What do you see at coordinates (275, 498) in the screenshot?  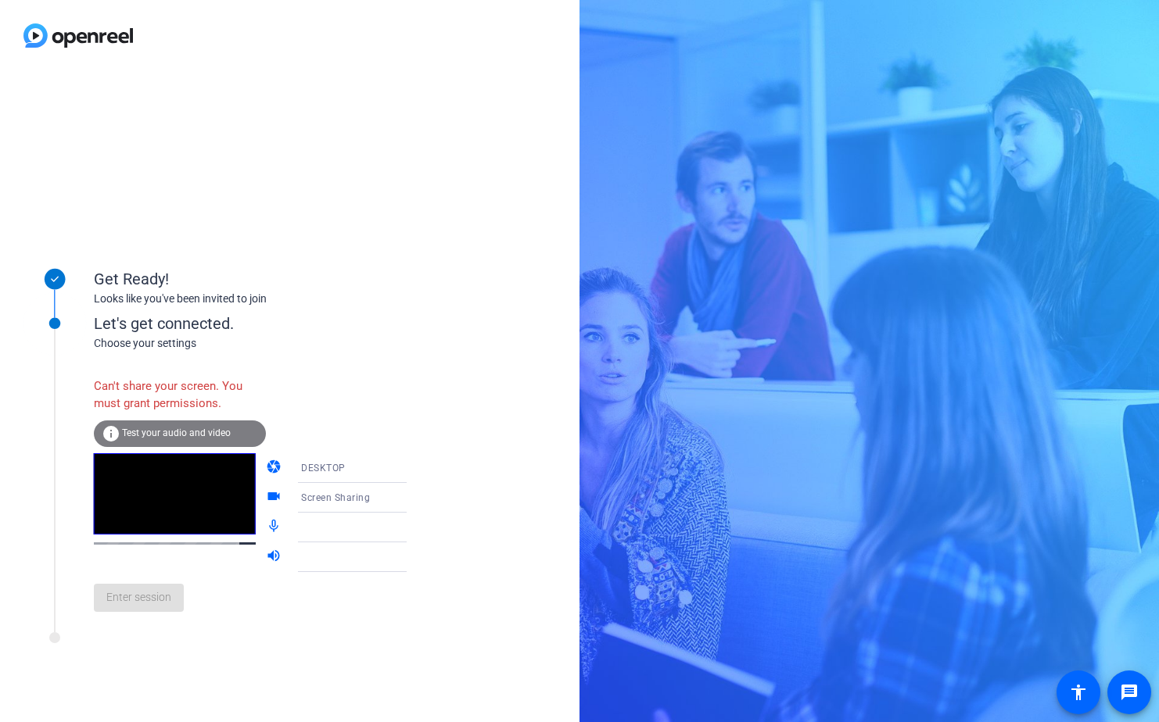 I see `mat-icon: videocam` at bounding box center [275, 498].